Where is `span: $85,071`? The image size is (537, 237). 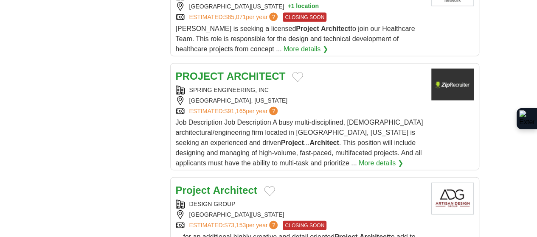 span: $85,071 is located at coordinates (235, 17).